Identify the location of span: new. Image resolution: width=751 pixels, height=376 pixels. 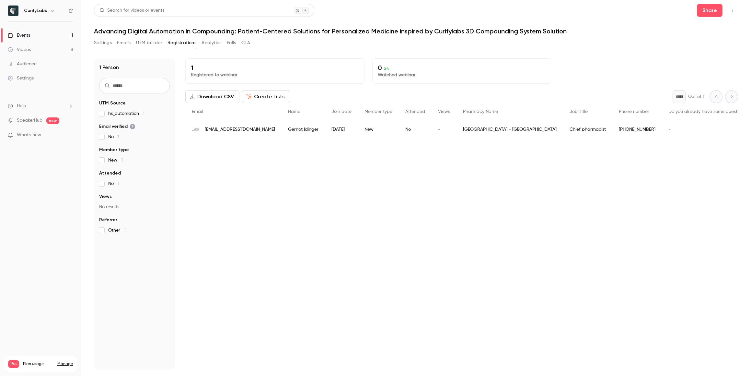
(53, 121).